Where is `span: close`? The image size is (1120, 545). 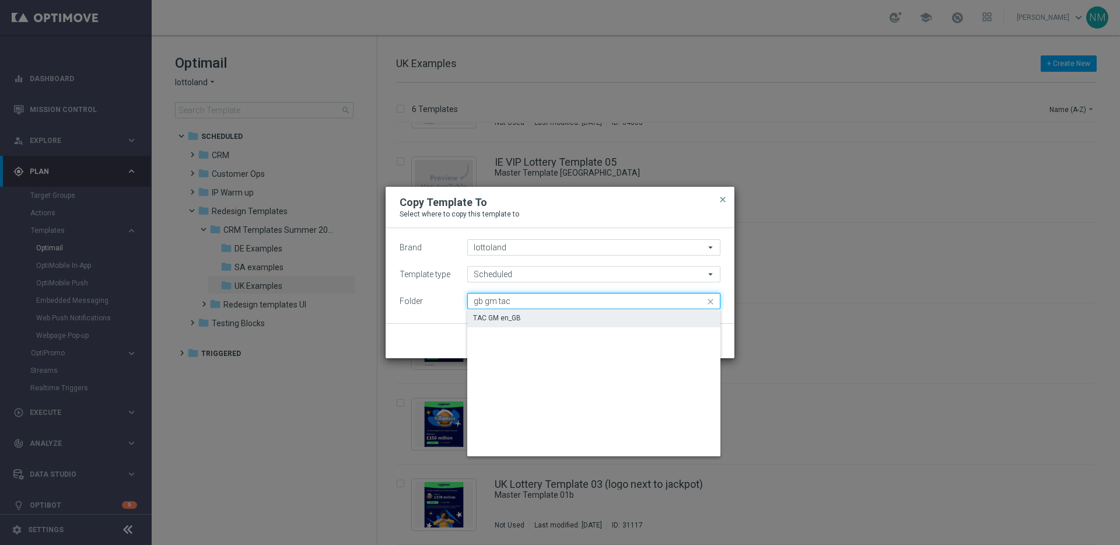 span: close is located at coordinates (723, 200).